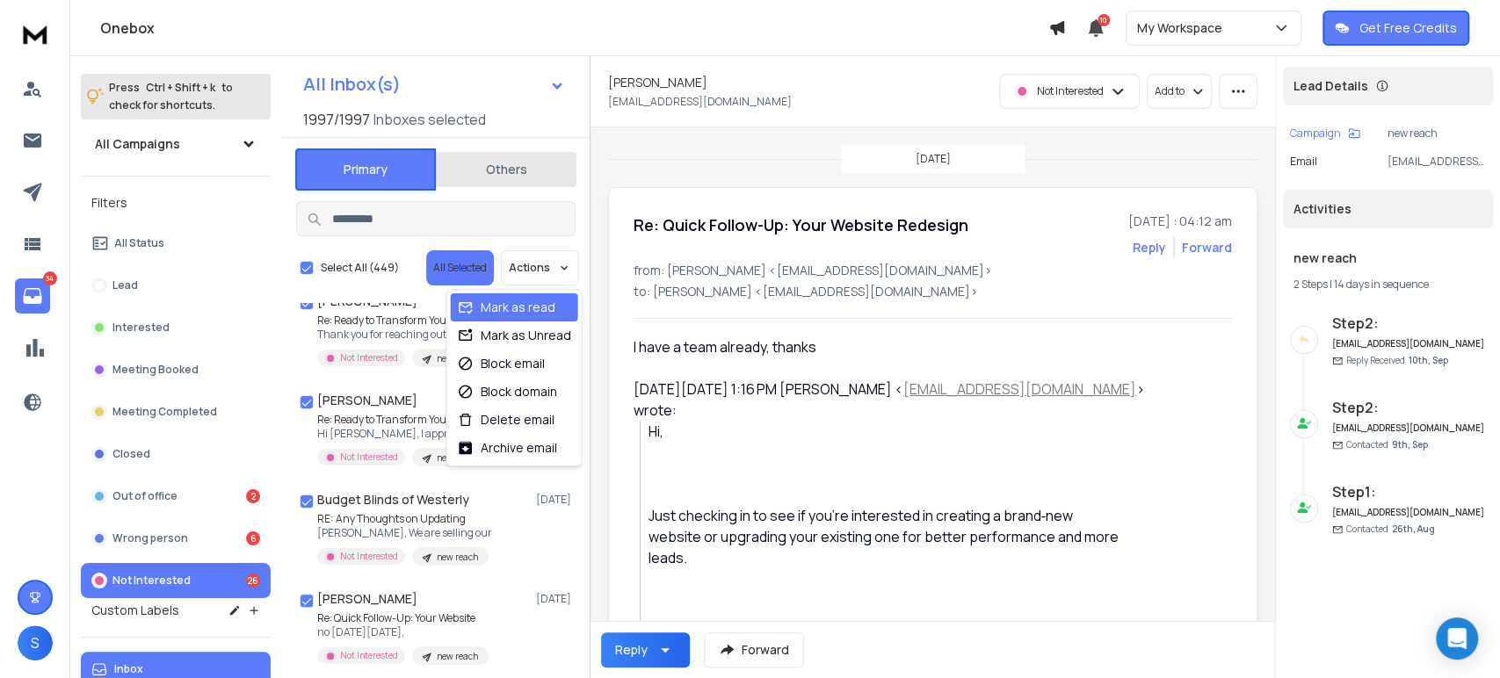 This screenshot has height=678, width=1500. I want to click on p: Inbox, so click(128, 670).